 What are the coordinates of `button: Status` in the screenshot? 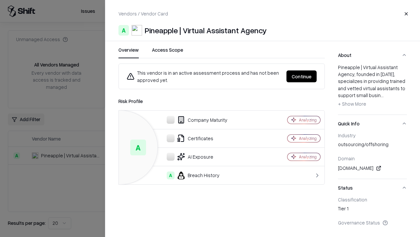 It's located at (373, 187).